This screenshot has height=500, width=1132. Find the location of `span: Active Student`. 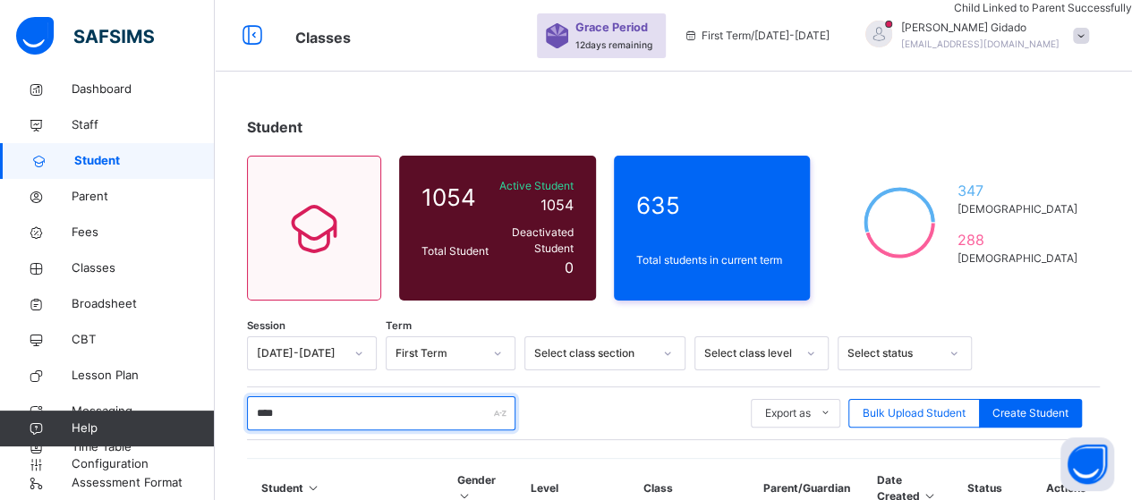

span: Active Student is located at coordinates (535, 186).